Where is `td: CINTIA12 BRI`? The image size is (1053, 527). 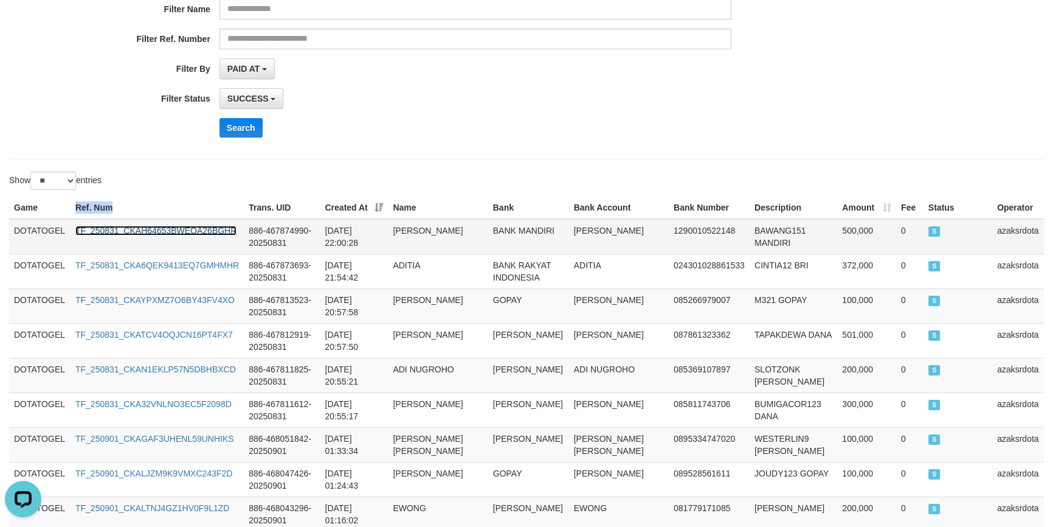
td: CINTIA12 BRI is located at coordinates (794, 271).